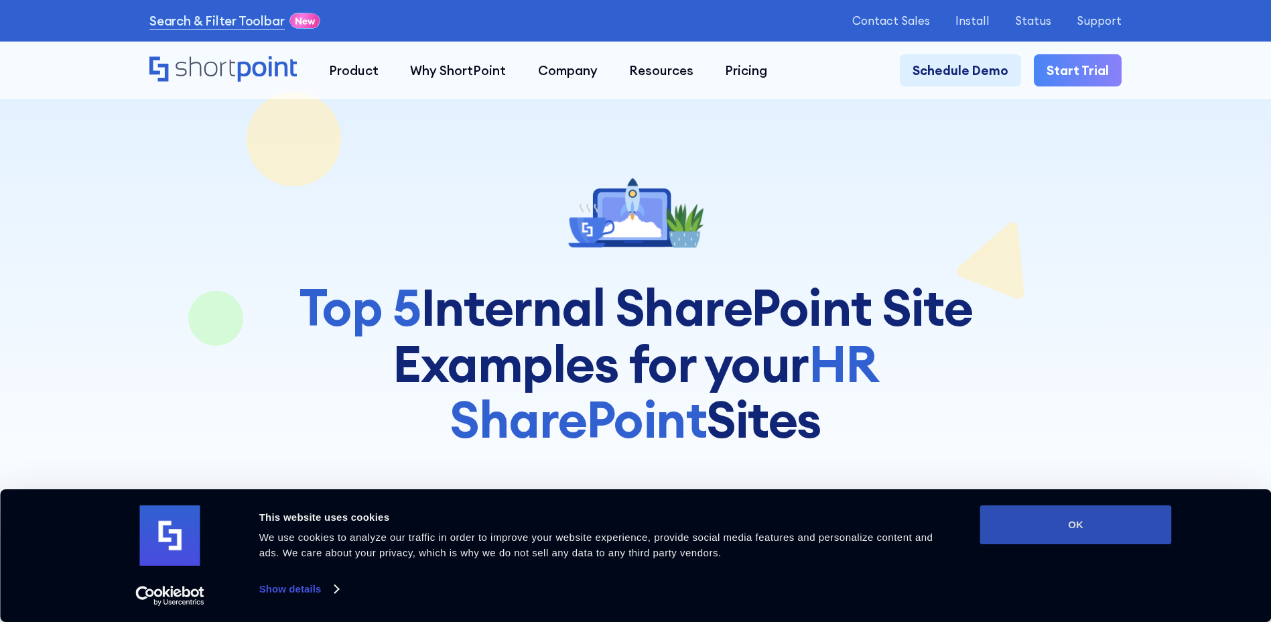 The image size is (1271, 622). I want to click on p: Support, so click(1099, 20).